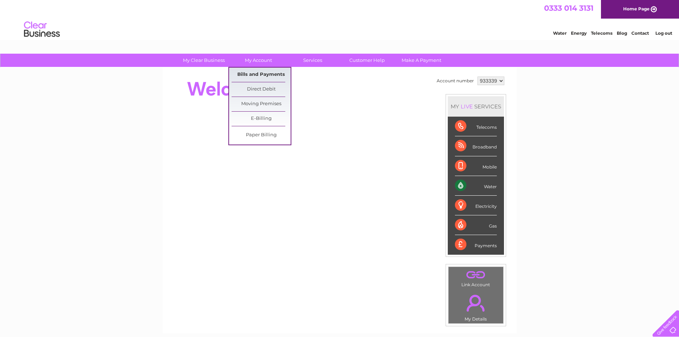 The height and width of the screenshot is (337, 679). What do you see at coordinates (476, 186) in the screenshot?
I see `div: Water` at bounding box center [476, 186].